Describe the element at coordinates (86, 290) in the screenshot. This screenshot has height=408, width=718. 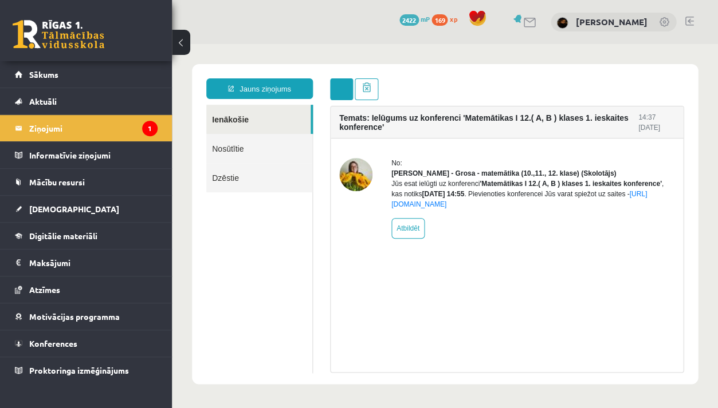
I see `a: Atzīmes` at that location.